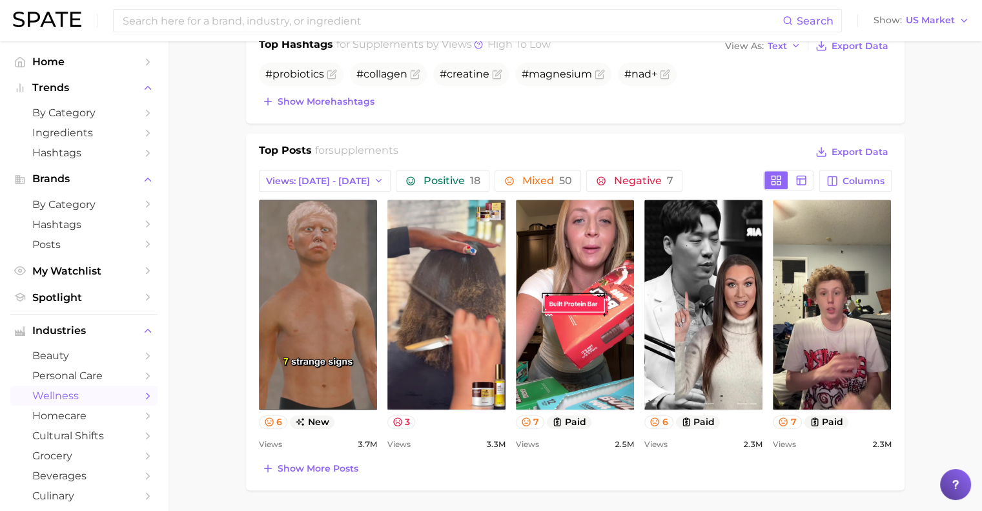  Describe the element at coordinates (84, 435) in the screenshot. I see `span: cultural shifts` at that location.